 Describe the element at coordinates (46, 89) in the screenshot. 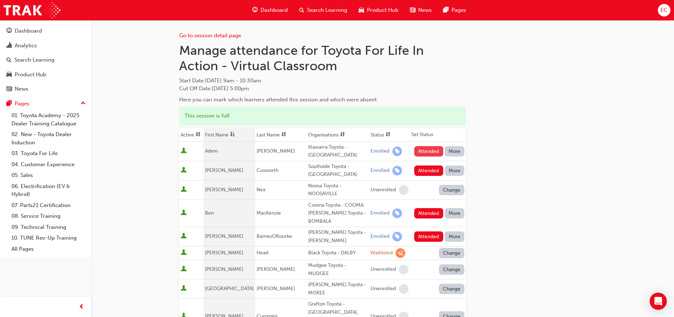

I see `a: News` at that location.